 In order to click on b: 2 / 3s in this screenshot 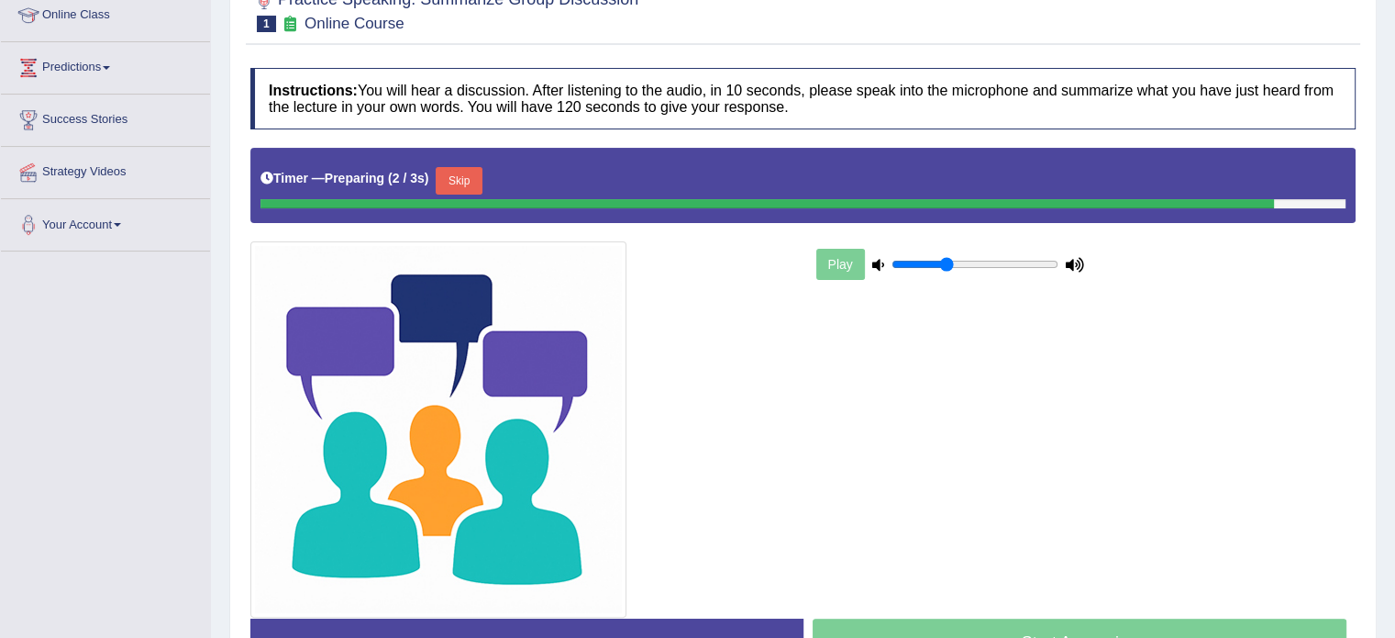, I will do `click(408, 178)`.